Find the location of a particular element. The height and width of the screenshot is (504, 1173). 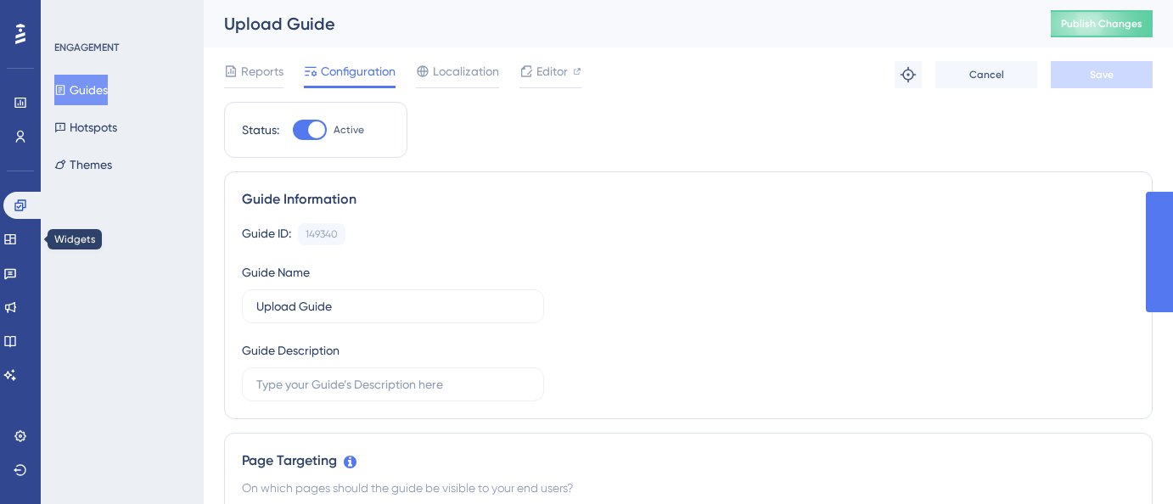

span: Cancel is located at coordinates (987, 75).